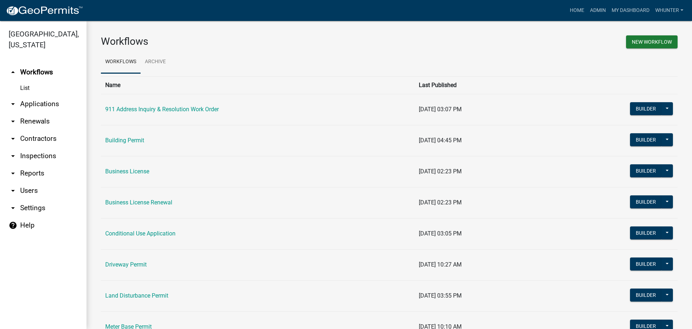 Image resolution: width=692 pixels, height=329 pixels. I want to click on a: My Dashboard, so click(631, 10).